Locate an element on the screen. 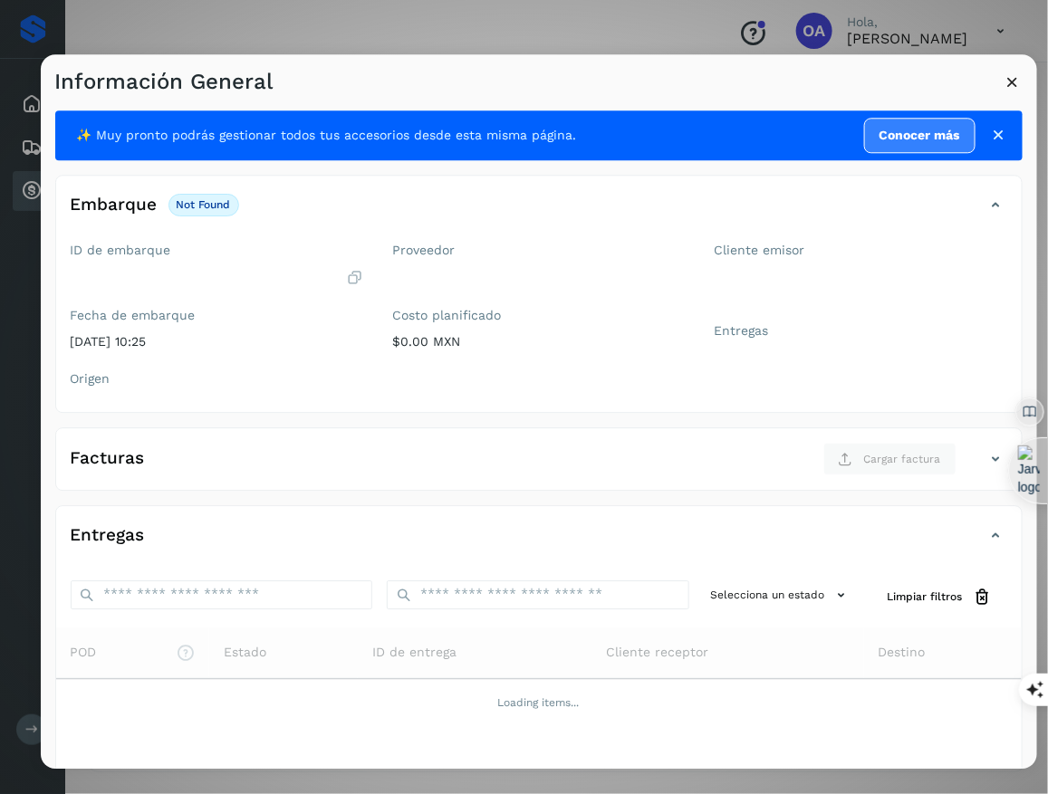  label: ID de embarque is located at coordinates (216, 250).